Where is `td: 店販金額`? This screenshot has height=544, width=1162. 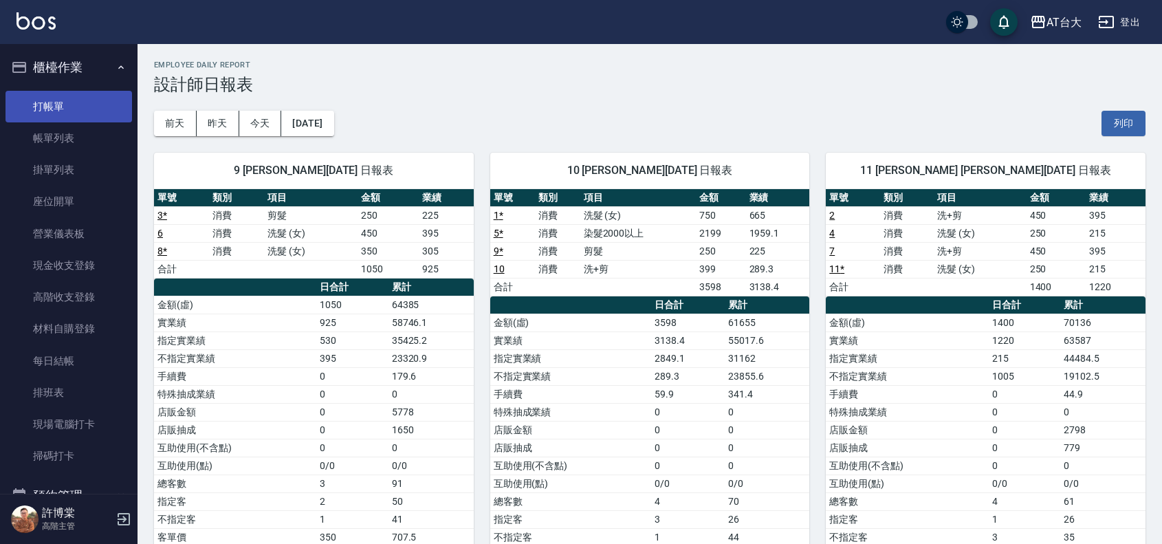
td: 店販金額 is located at coordinates (235, 412).